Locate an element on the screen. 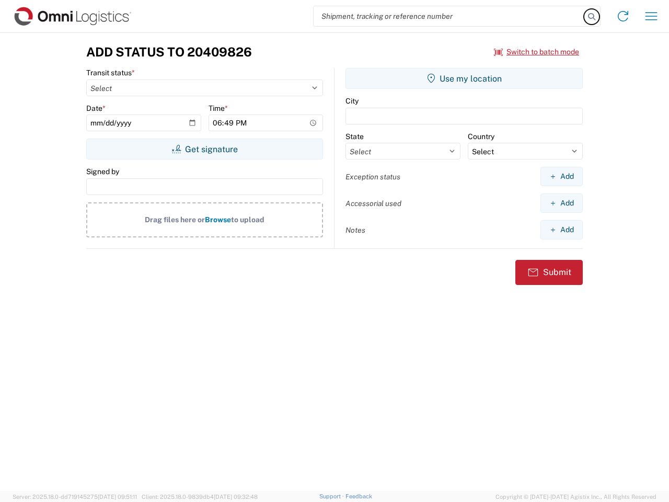 This screenshot has height=502, width=669. a: Support is located at coordinates (332, 496).